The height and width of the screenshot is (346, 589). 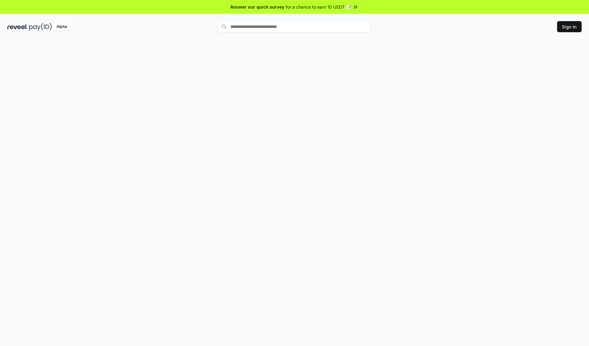 I want to click on div: Alpha, so click(x=62, y=27).